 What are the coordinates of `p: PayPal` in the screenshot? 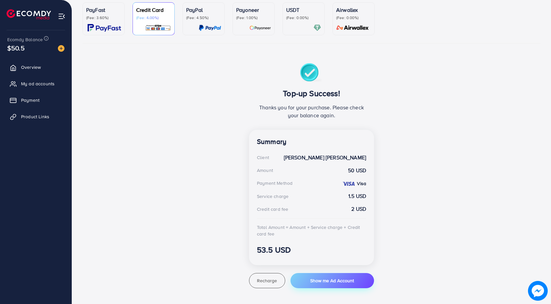 It's located at (204, 10).